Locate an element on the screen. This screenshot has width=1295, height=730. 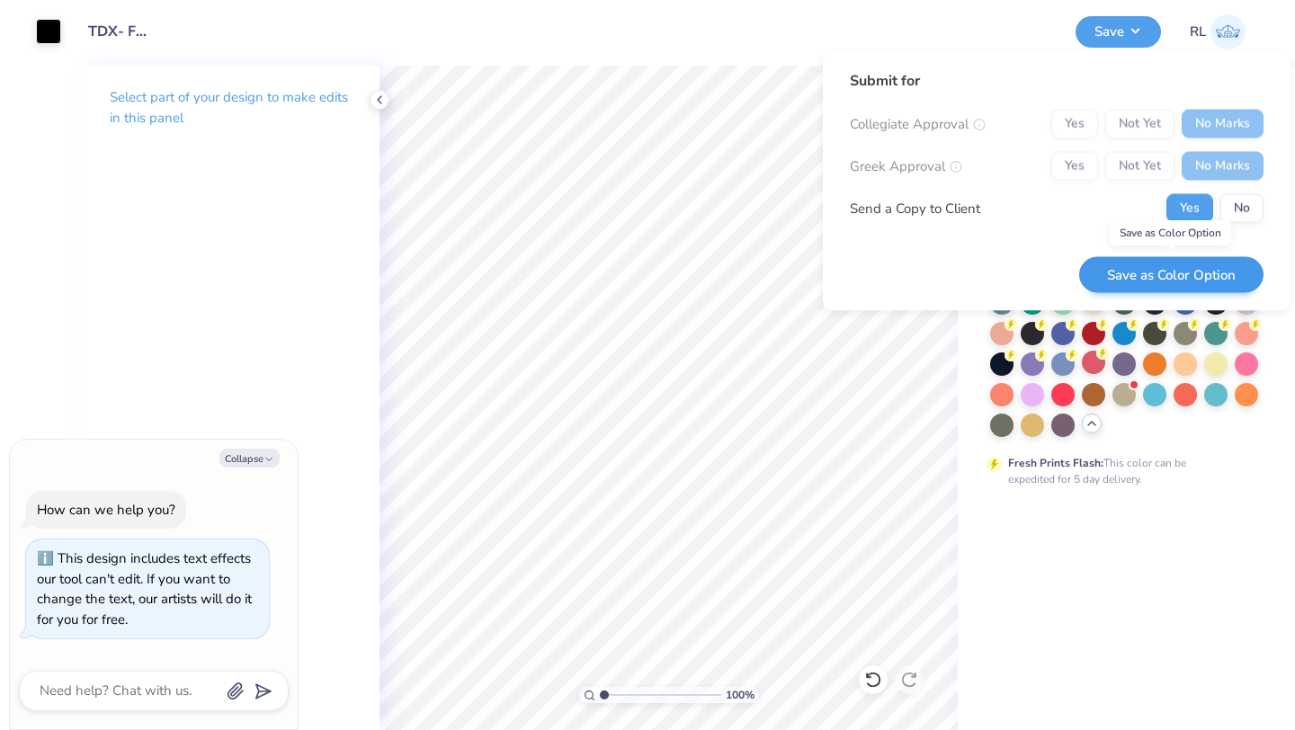
div: How can we help you? is located at coordinates (106, 510).